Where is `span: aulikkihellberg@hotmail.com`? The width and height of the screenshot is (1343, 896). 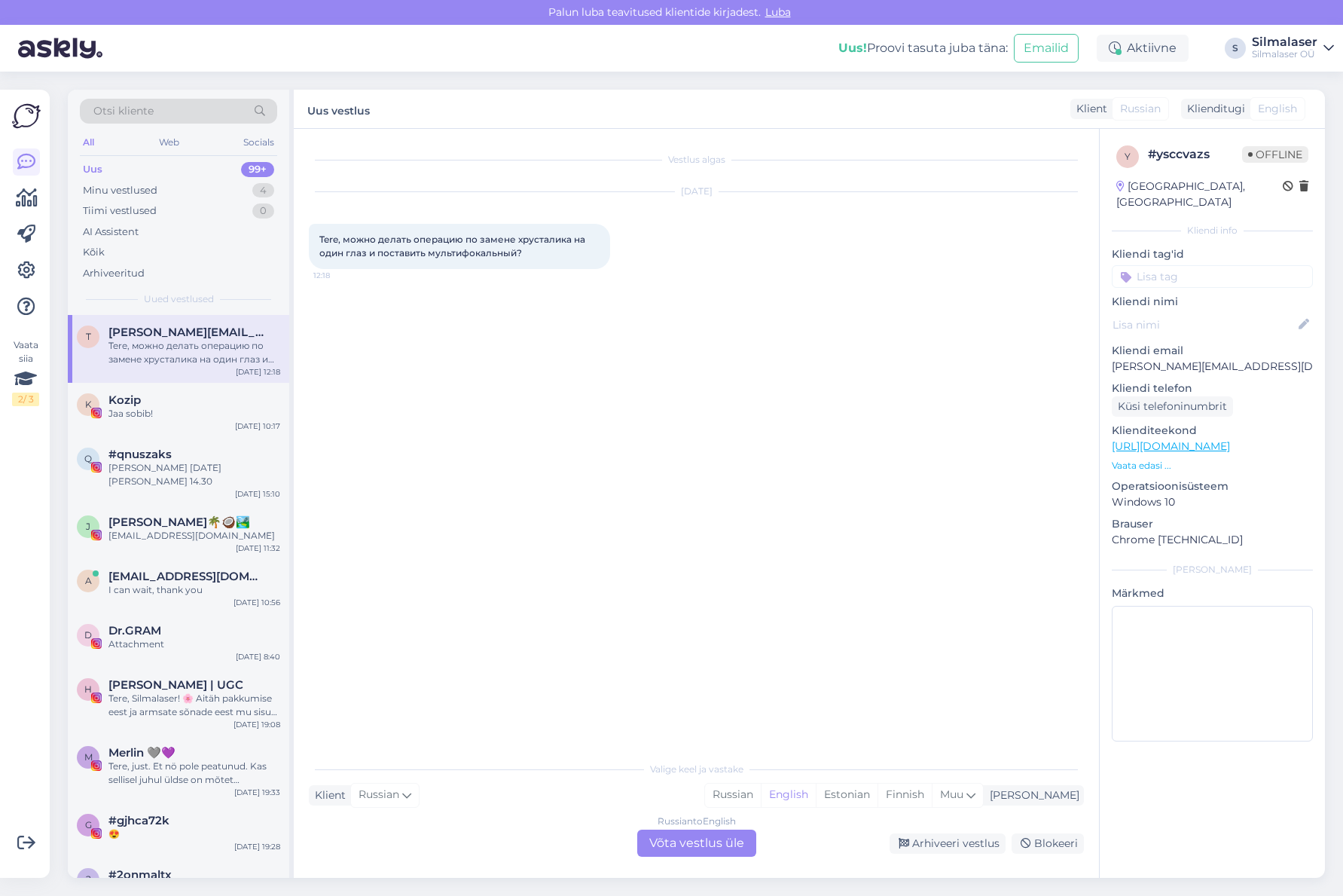
span: aulikkihellberg@hotmail.com is located at coordinates (187, 576).